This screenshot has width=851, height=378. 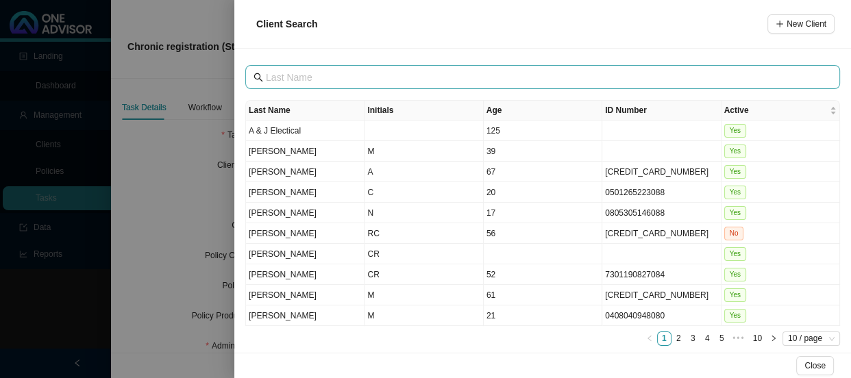 I want to click on li: 3, so click(x=692, y=338).